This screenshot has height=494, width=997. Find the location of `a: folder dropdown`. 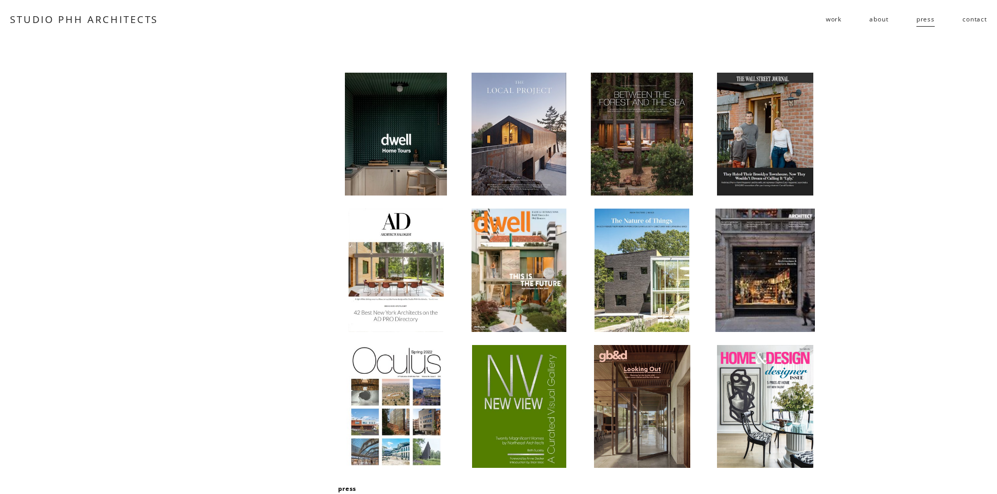

a: folder dropdown is located at coordinates (833, 19).